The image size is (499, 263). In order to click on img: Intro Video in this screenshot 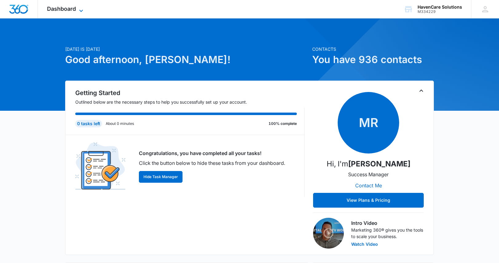, I will do `click(328, 233)`.